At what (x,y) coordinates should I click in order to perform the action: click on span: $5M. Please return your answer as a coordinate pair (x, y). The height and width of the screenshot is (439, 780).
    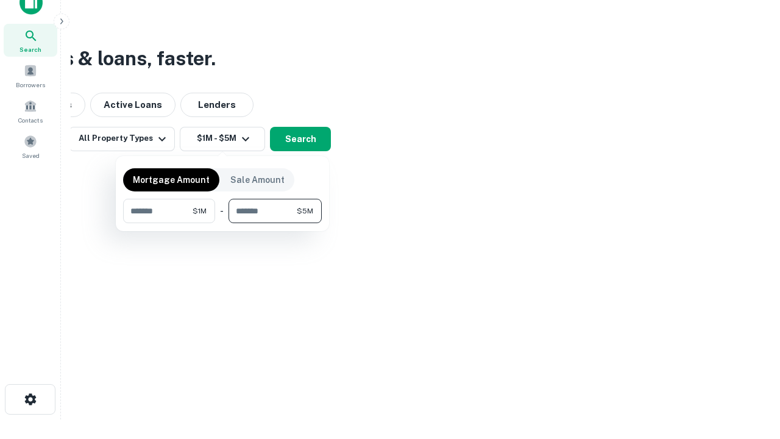
    Looking at the image, I should click on (305, 211).